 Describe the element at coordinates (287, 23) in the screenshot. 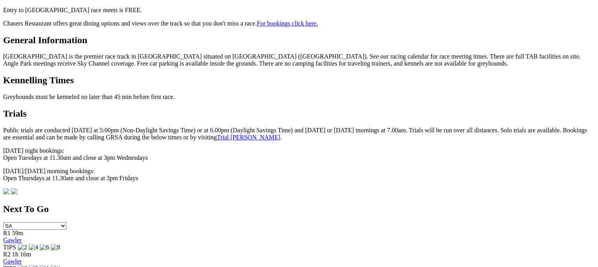

I see `a: For bookings click here.` at that location.